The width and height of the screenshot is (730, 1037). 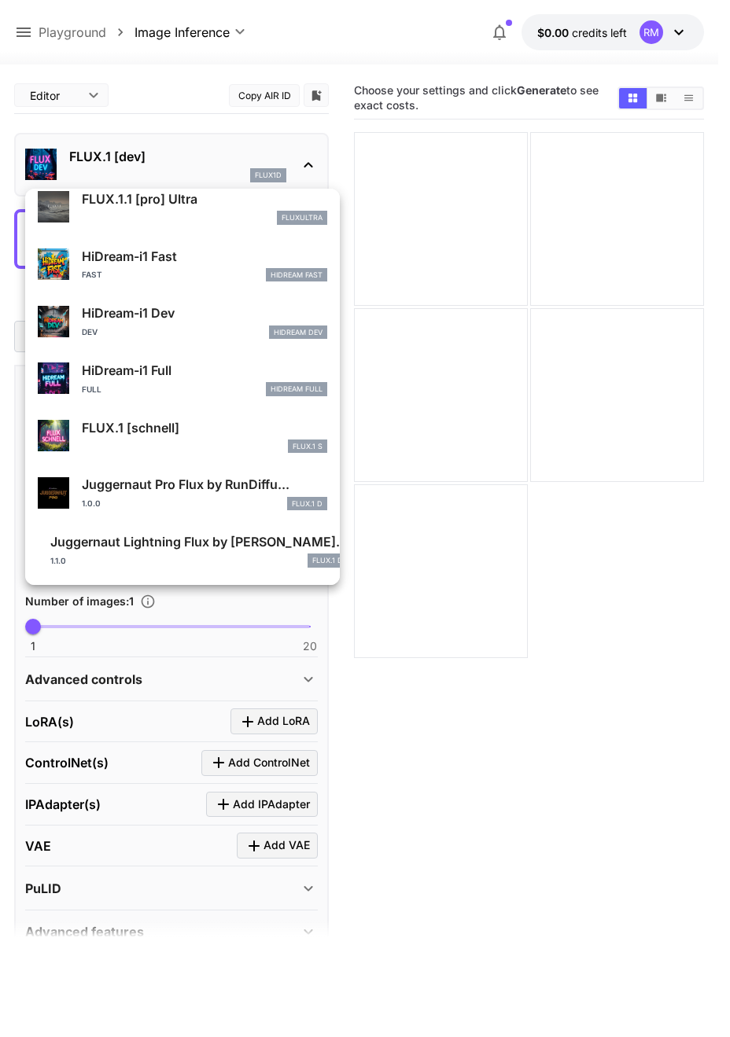 What do you see at coordinates (296, 275) in the screenshot?
I see `p: HiDream Fast` at bounding box center [296, 275].